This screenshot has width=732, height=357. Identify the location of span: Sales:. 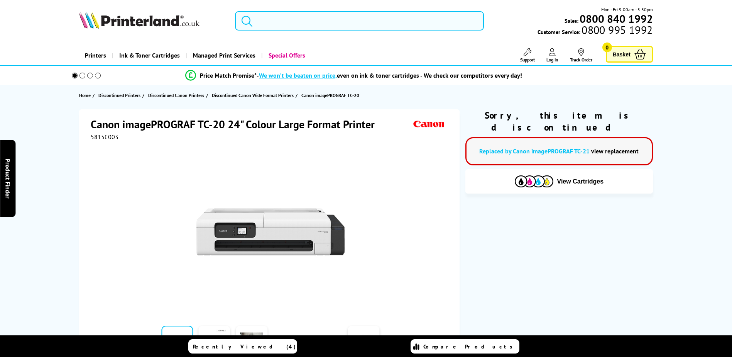
(572, 20).